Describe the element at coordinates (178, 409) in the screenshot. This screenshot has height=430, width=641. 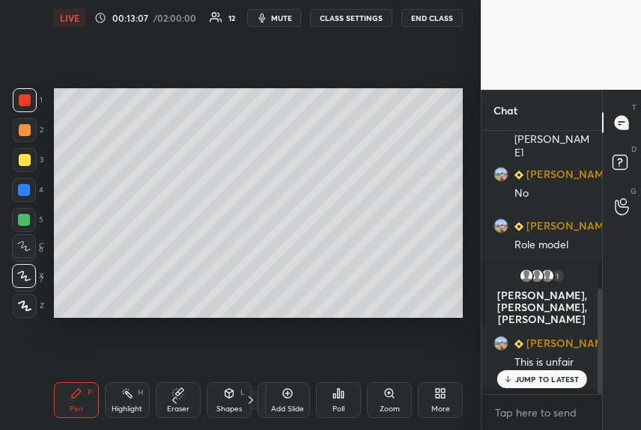
I see `div: Eraser` at that location.